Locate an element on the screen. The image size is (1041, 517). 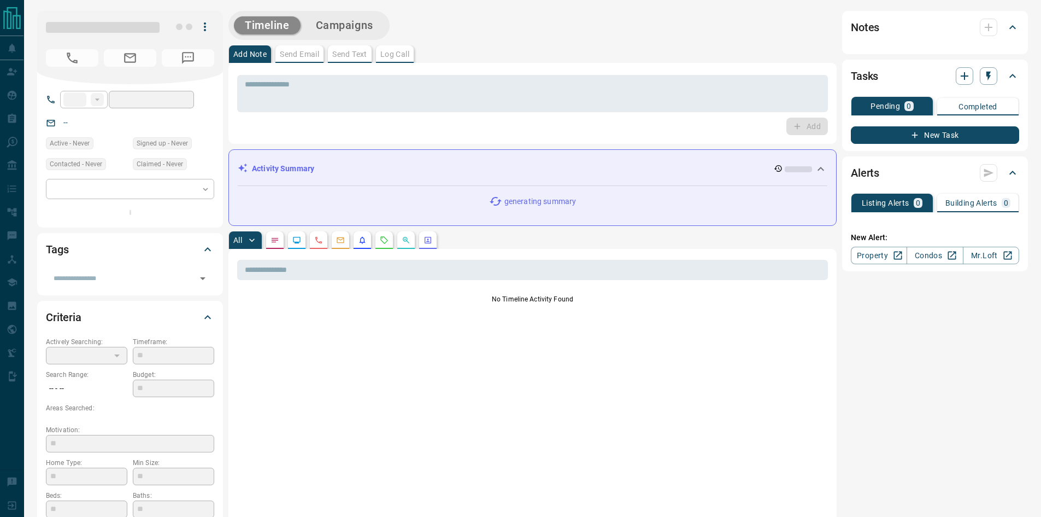
p: Listing Alerts is located at coordinates (885, 203).